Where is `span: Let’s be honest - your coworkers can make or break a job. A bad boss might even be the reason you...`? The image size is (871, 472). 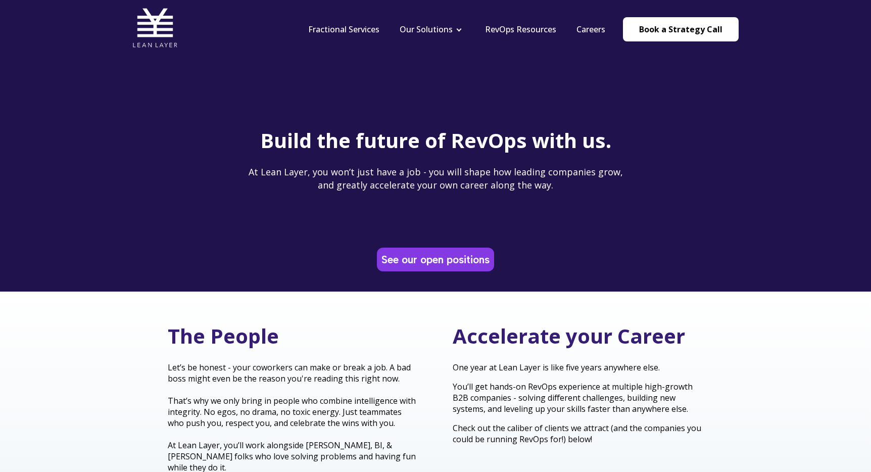
span: Let’s be honest - your coworkers can make or break a job. A bad boss might even be the reason you... is located at coordinates (289, 373).